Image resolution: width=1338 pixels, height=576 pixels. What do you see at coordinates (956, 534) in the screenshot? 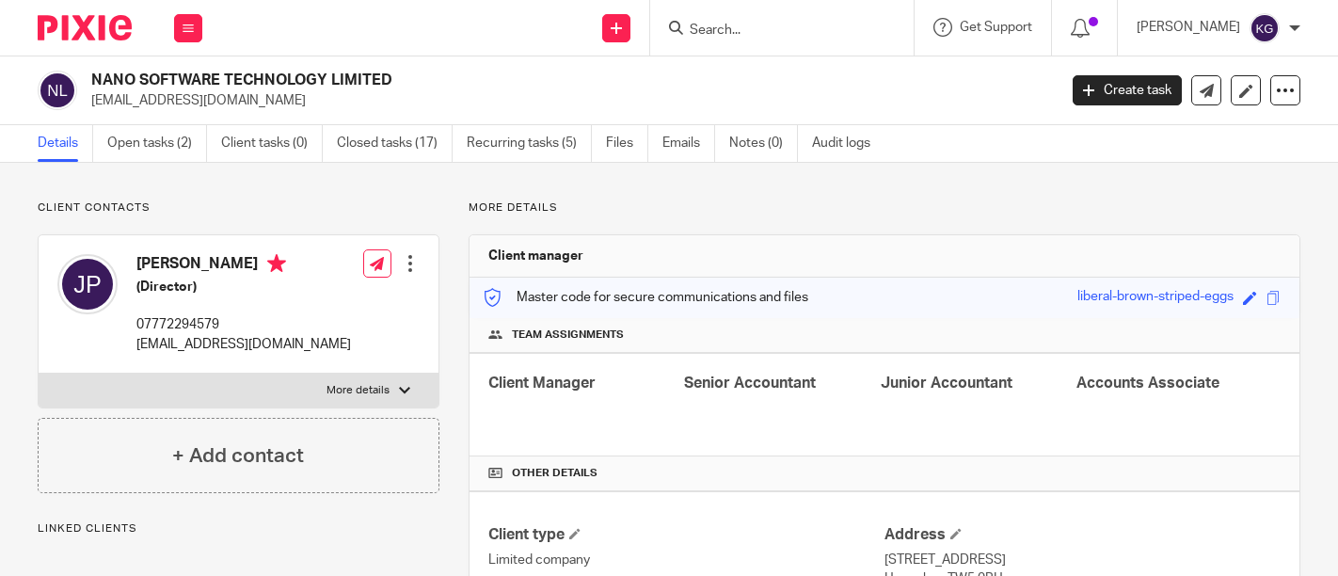
I see `span: Edit Address` at bounding box center [956, 534].